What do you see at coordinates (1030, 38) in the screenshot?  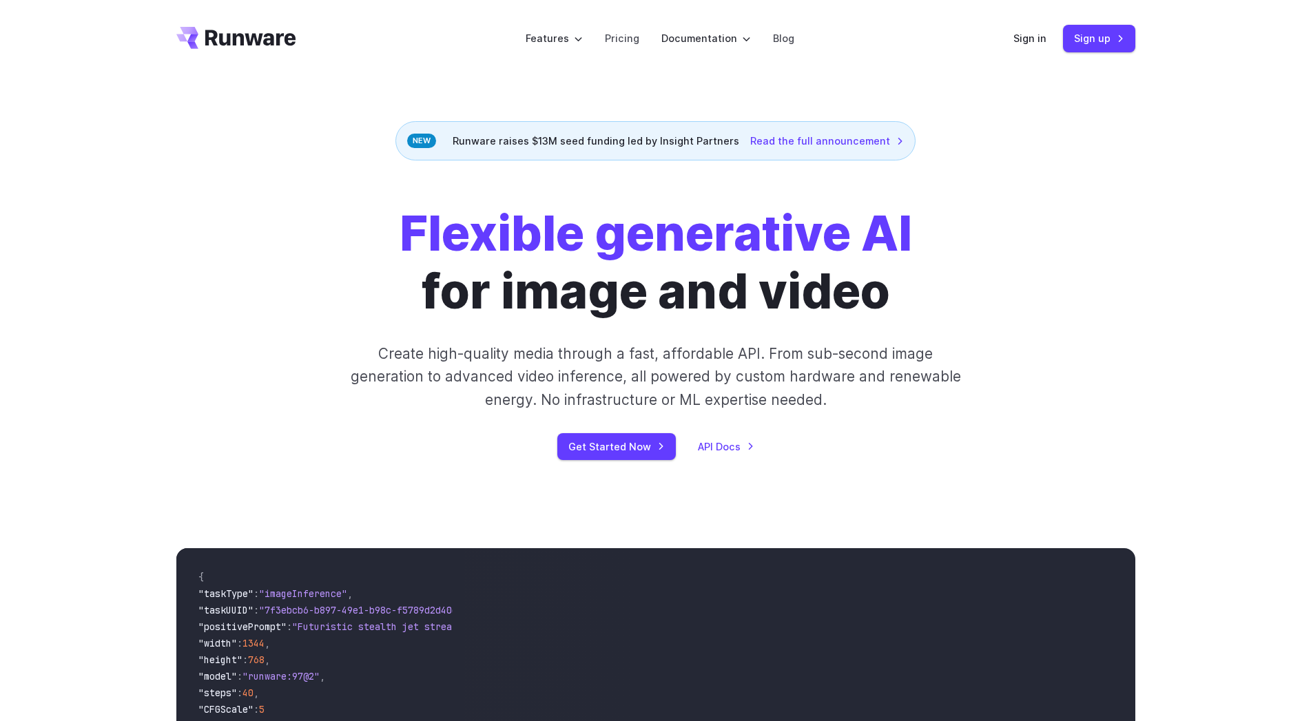 I see `a: Sign in` at bounding box center [1030, 38].